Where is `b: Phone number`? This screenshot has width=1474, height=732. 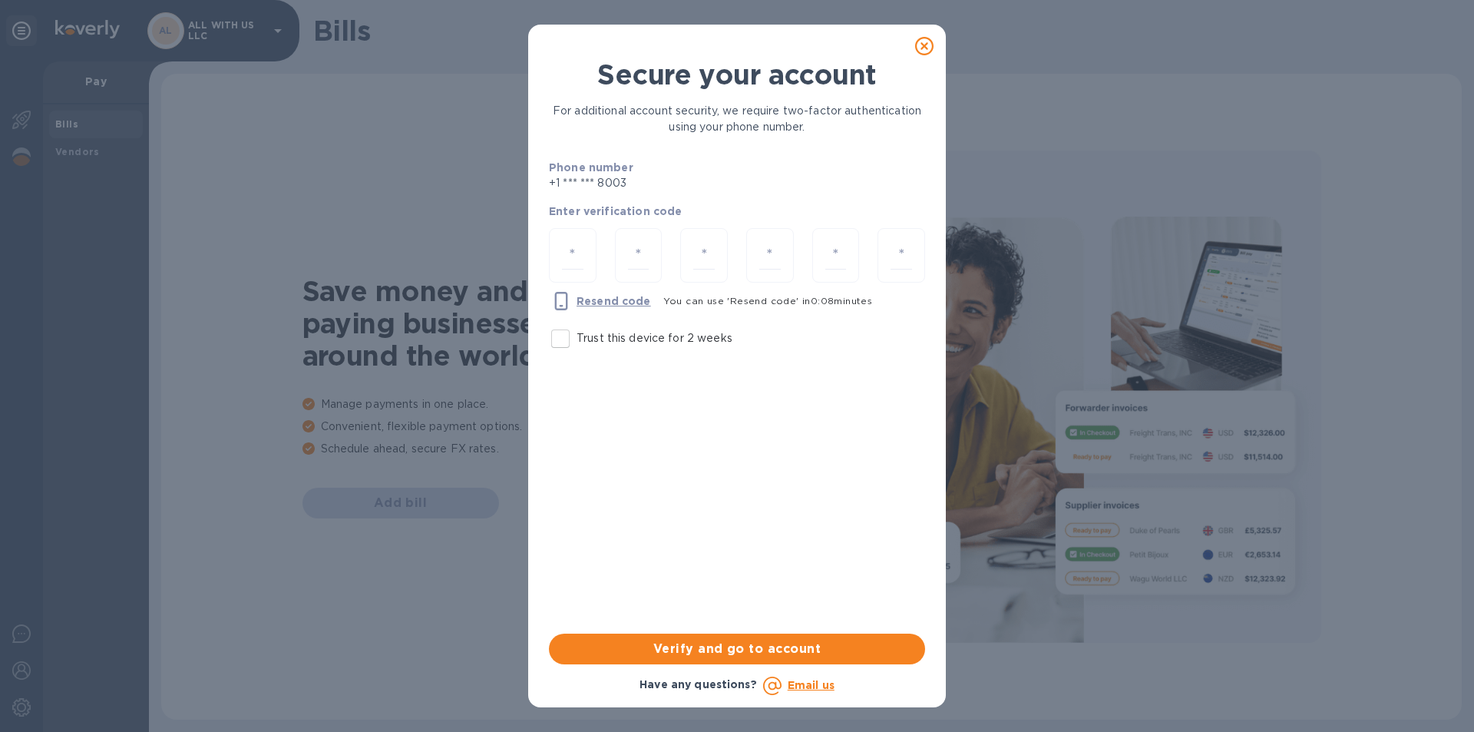
b: Phone number is located at coordinates (591, 167).